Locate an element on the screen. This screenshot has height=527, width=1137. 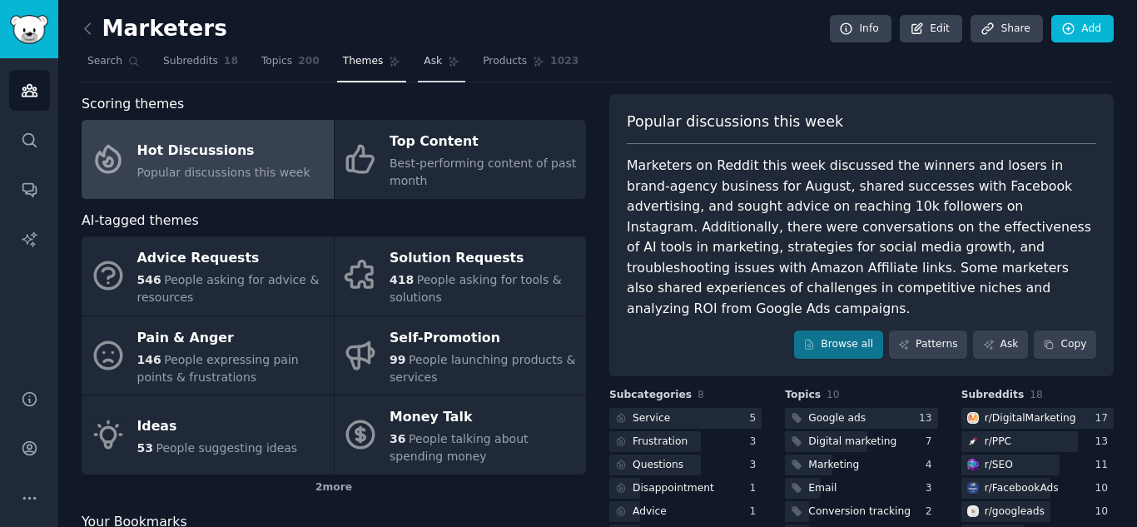
span: Subcategories is located at coordinates (650, 395).